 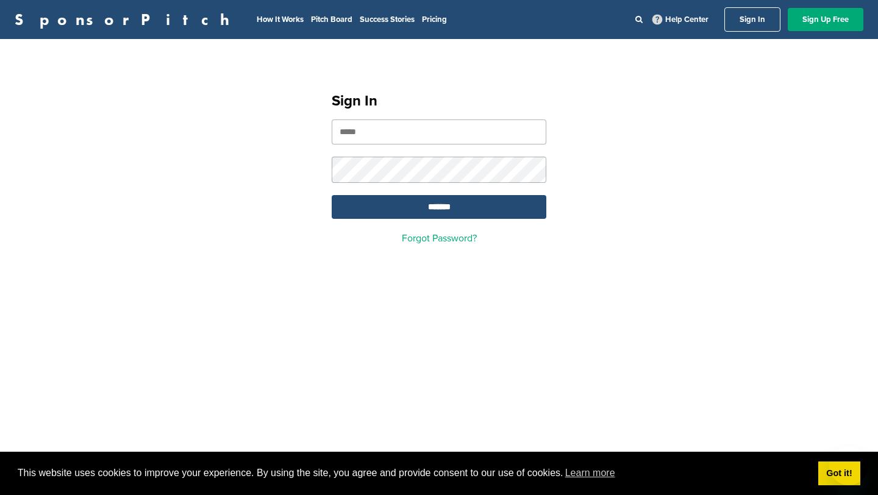 I want to click on a: How It Works, so click(x=280, y=20).